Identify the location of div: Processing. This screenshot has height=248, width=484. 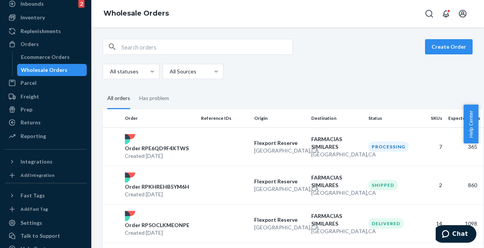
(389, 147).